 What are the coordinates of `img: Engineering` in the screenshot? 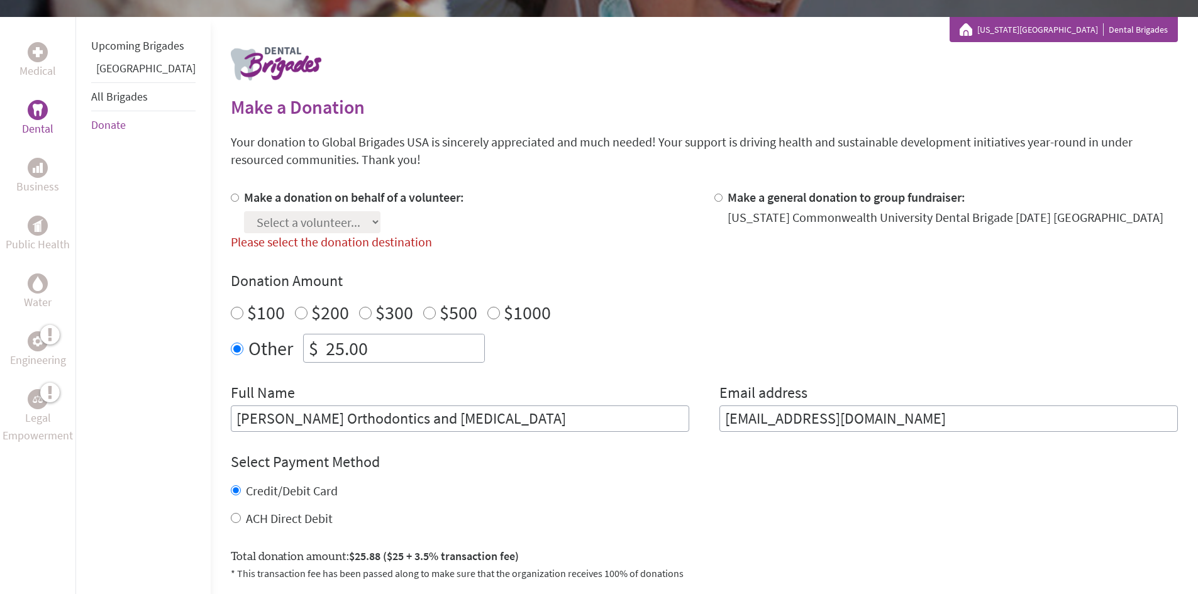 It's located at (38, 341).